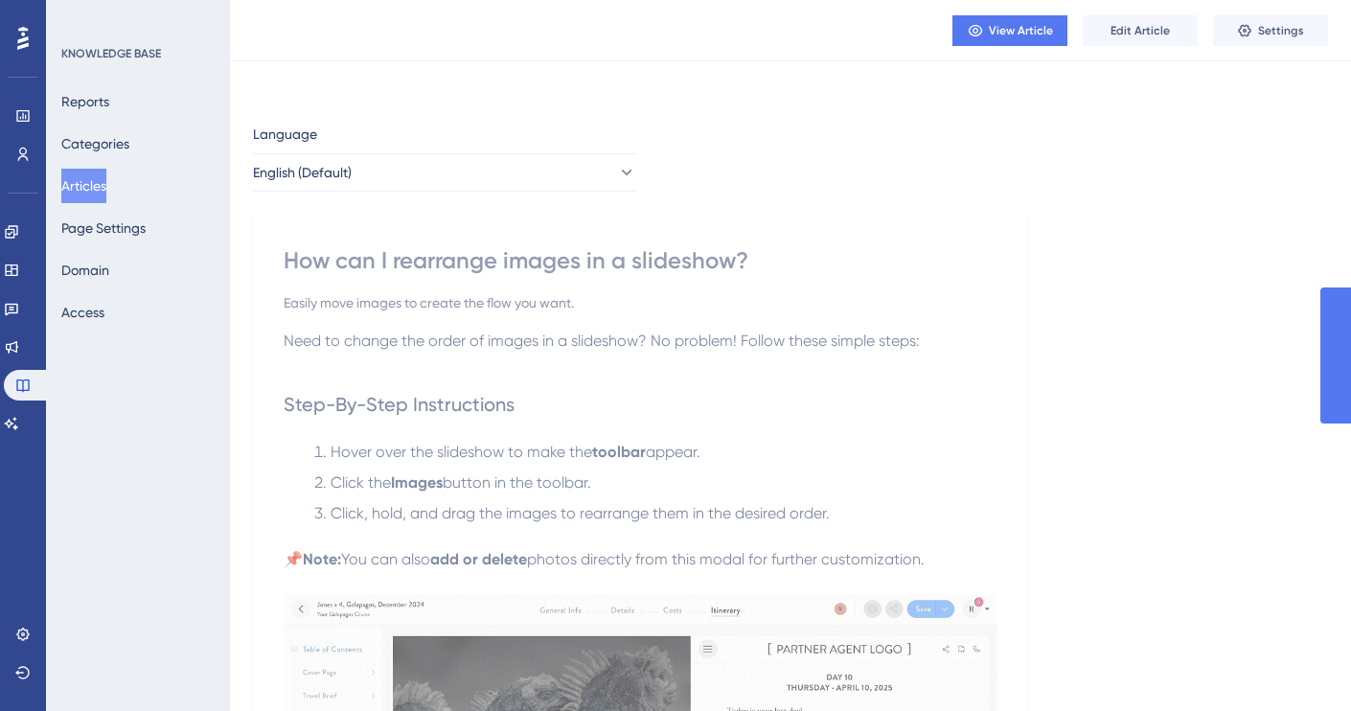 The width and height of the screenshot is (1351, 711). What do you see at coordinates (516, 482) in the screenshot?
I see `span: button in the toolbar.` at bounding box center [516, 482].